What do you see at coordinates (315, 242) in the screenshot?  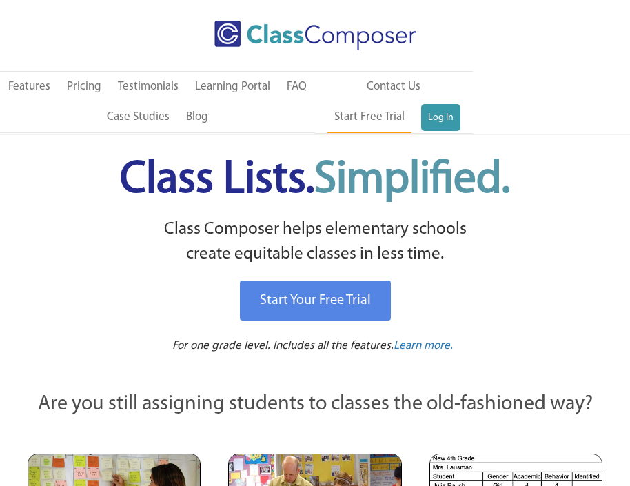 I see `p: Class Composer helps elementary schools create equitable classes in less time.` at bounding box center [315, 242].